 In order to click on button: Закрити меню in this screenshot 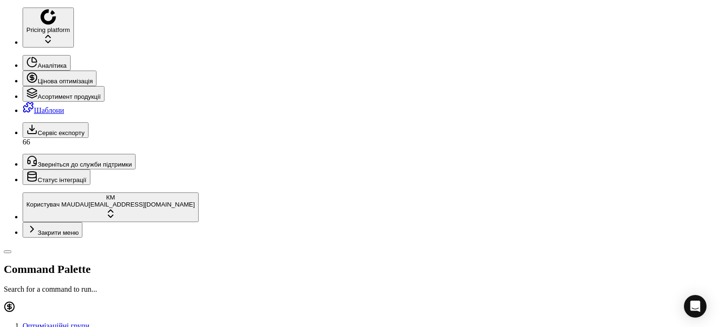, I will do `click(52, 230)`.